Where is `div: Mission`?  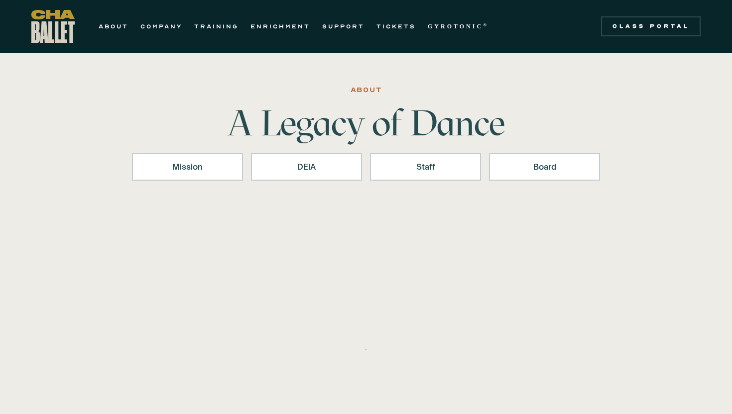
div: Mission is located at coordinates (187, 167).